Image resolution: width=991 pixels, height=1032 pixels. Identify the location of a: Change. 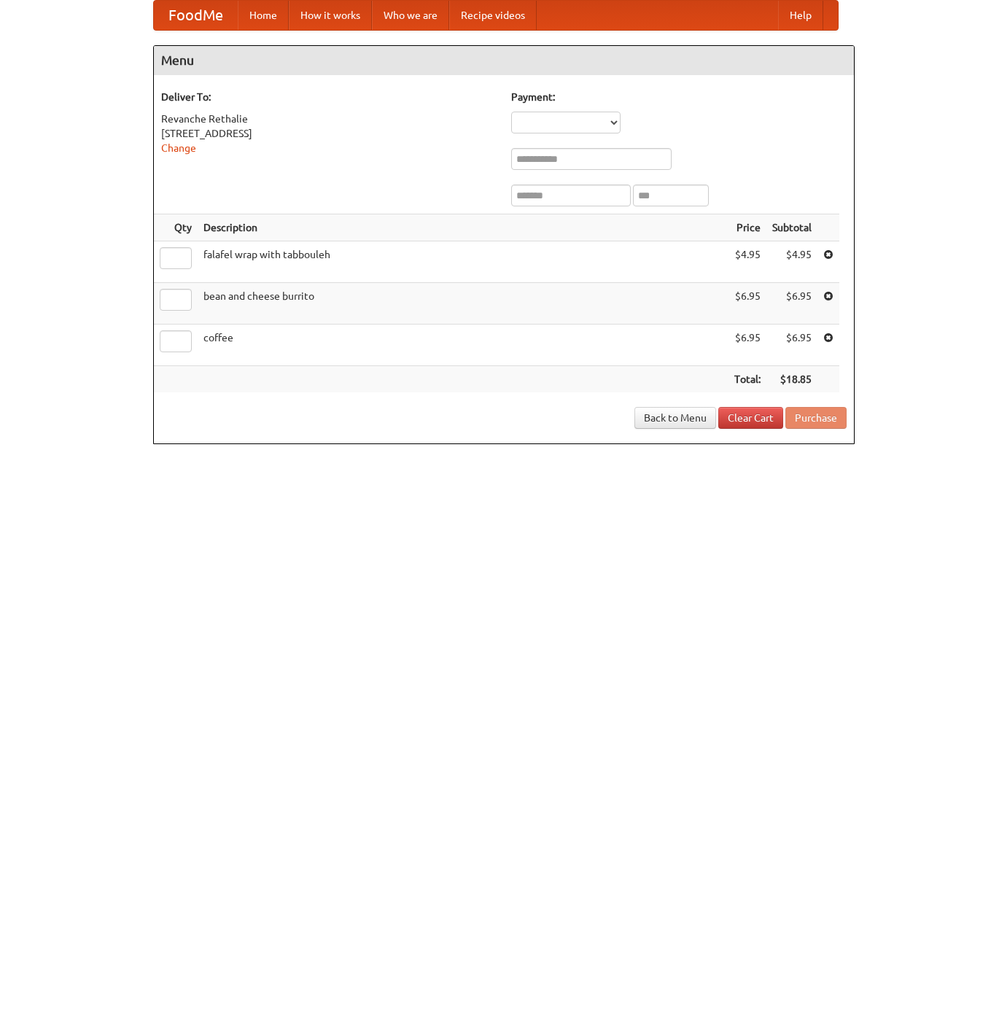
(179, 148).